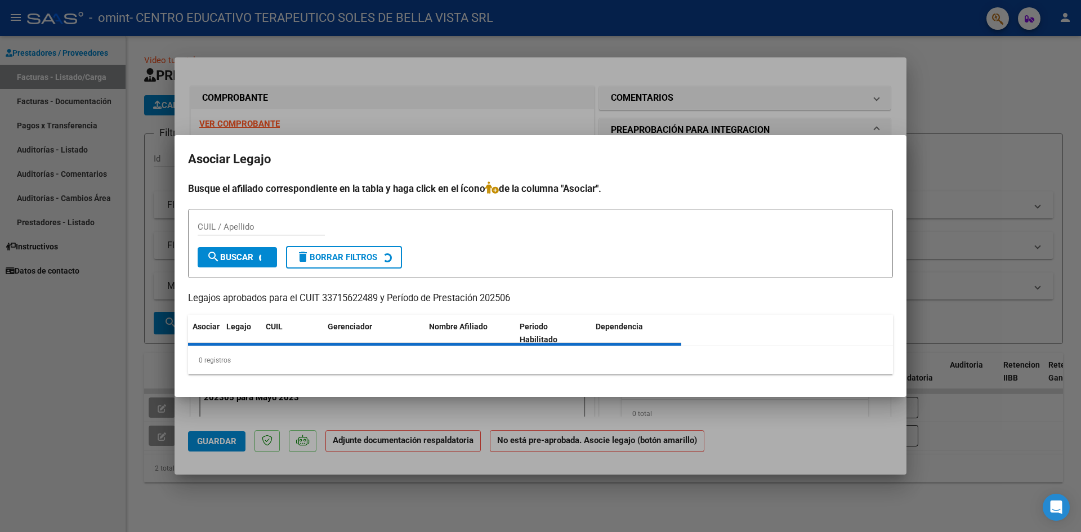 This screenshot has width=1081, height=532. What do you see at coordinates (205, 333) in the screenshot?
I see `datatable-header-cell: Asociar` at bounding box center [205, 333].